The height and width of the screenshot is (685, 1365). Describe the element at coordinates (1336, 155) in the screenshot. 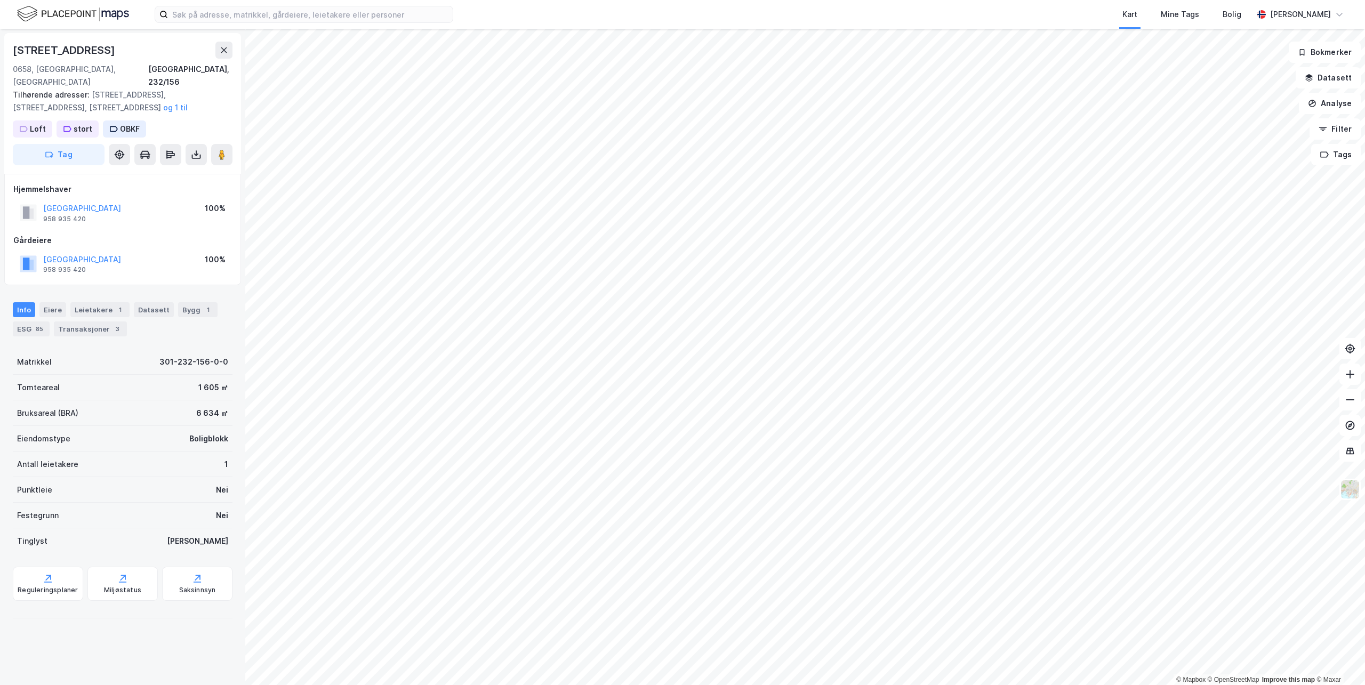

I see `button: Tags` at that location.